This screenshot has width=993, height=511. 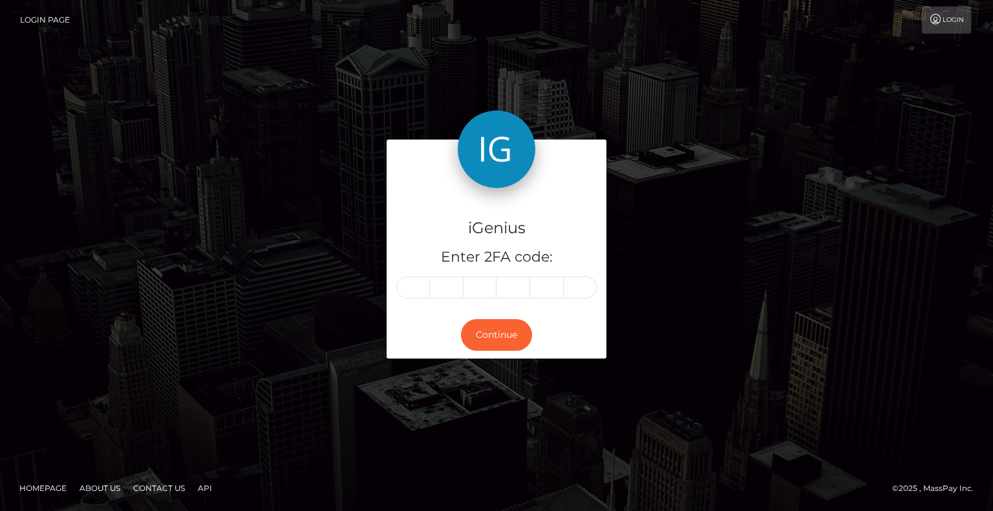 What do you see at coordinates (496, 149) in the screenshot?
I see `img: iGenius` at bounding box center [496, 149].